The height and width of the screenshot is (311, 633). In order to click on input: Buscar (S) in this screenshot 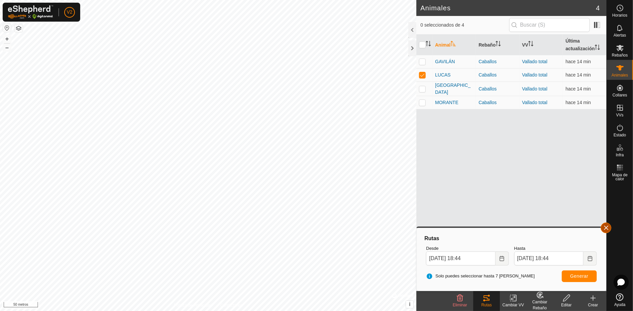, I will do `click(549, 25)`.